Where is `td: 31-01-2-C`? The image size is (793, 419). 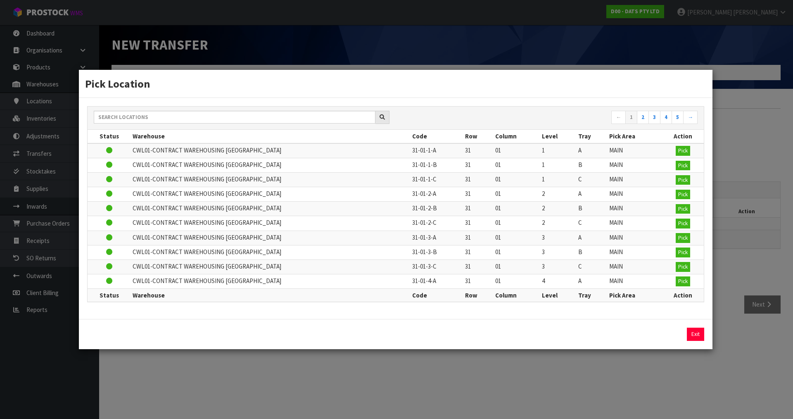
td: 31-01-2-C is located at coordinates (437, 223).